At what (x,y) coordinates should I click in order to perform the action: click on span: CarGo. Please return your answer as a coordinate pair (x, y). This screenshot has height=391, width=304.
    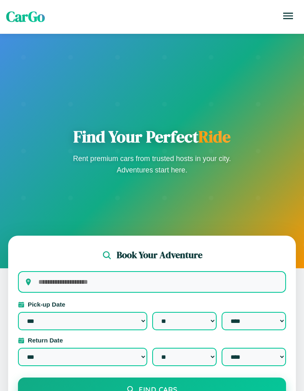
    Looking at the image, I should click on (25, 17).